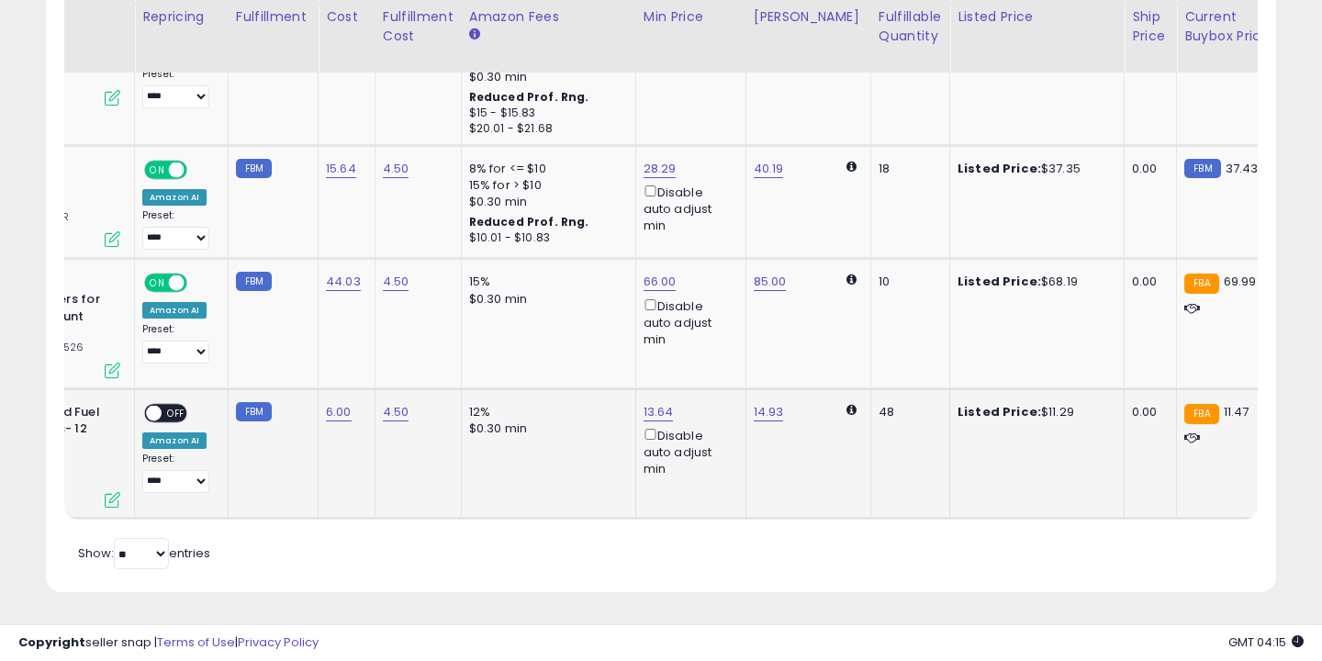 The height and width of the screenshot is (661, 1322). Describe the element at coordinates (273, 17) in the screenshot. I see `div: Fulfillment` at that location.